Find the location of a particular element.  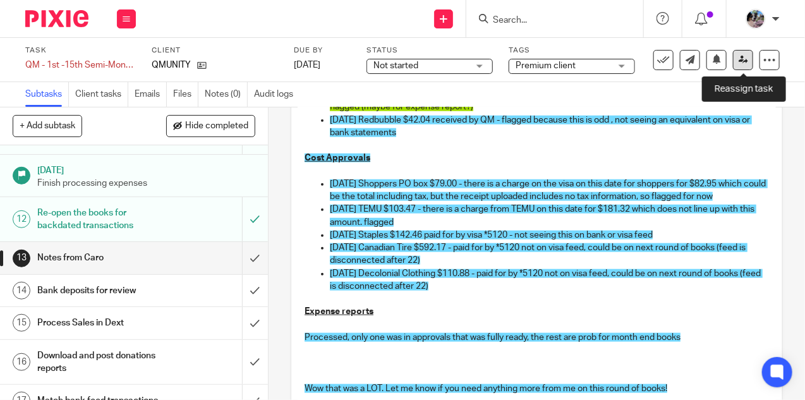

div: 14 is located at coordinates (21, 291).